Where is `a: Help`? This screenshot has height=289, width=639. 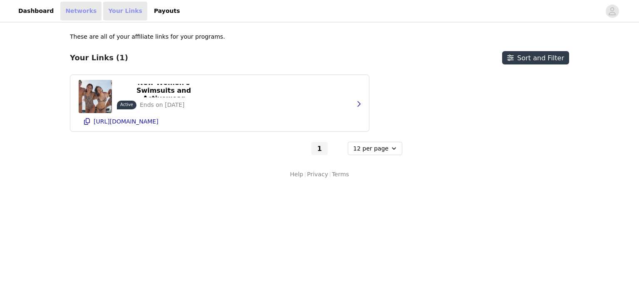 a: Help is located at coordinates (297, 174).